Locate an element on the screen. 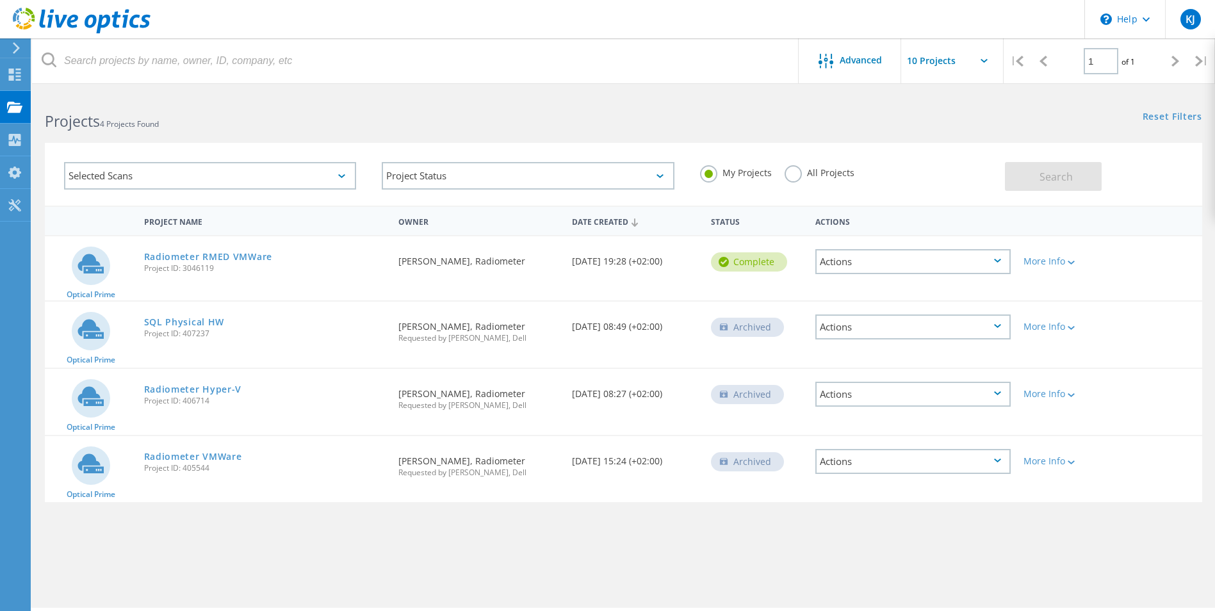  a: Radiometer RMED VMWare is located at coordinates (208, 257).